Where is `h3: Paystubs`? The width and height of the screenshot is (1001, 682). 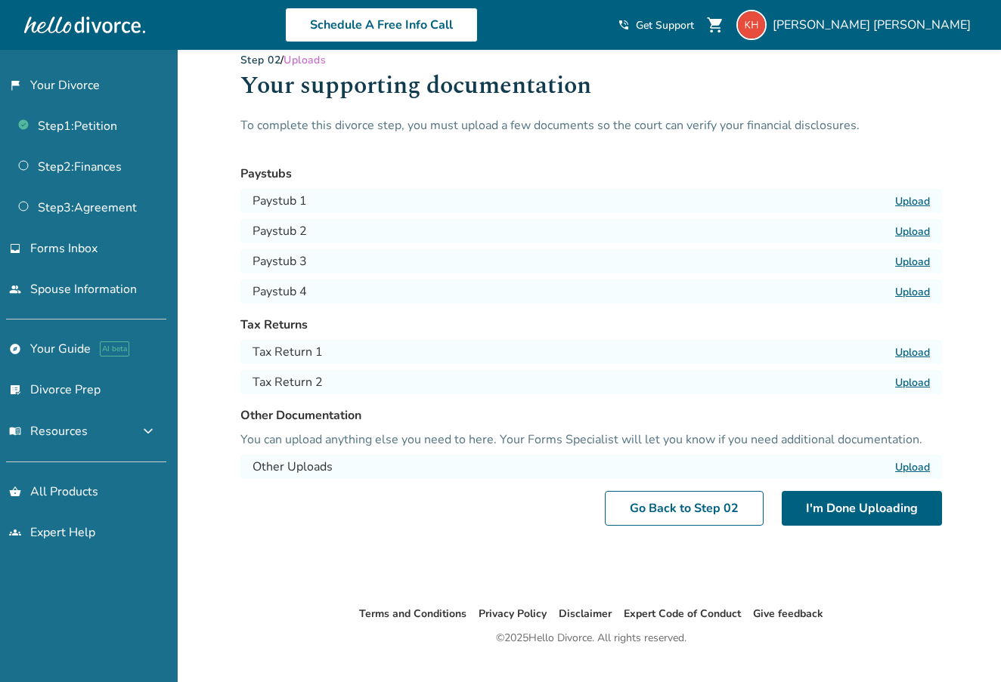 h3: Paystubs is located at coordinates (591, 174).